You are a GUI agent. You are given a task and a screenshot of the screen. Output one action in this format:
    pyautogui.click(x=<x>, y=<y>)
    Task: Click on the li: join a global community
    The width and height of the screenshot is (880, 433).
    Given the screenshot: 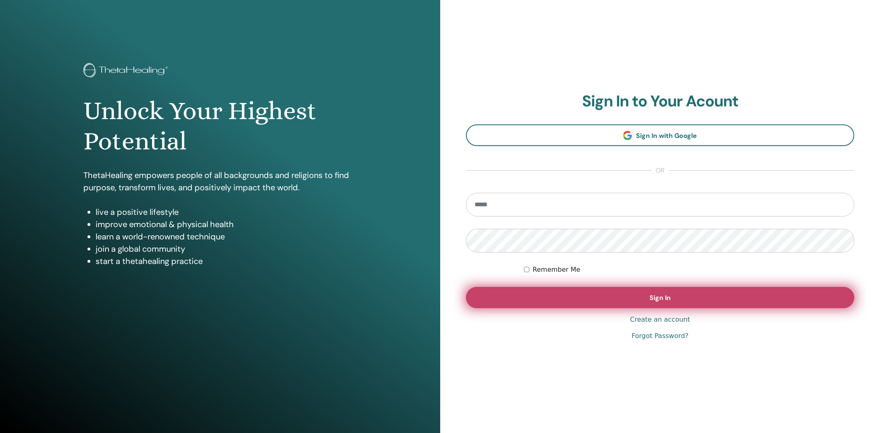 What is the action you would take?
    pyautogui.click(x=226, y=249)
    